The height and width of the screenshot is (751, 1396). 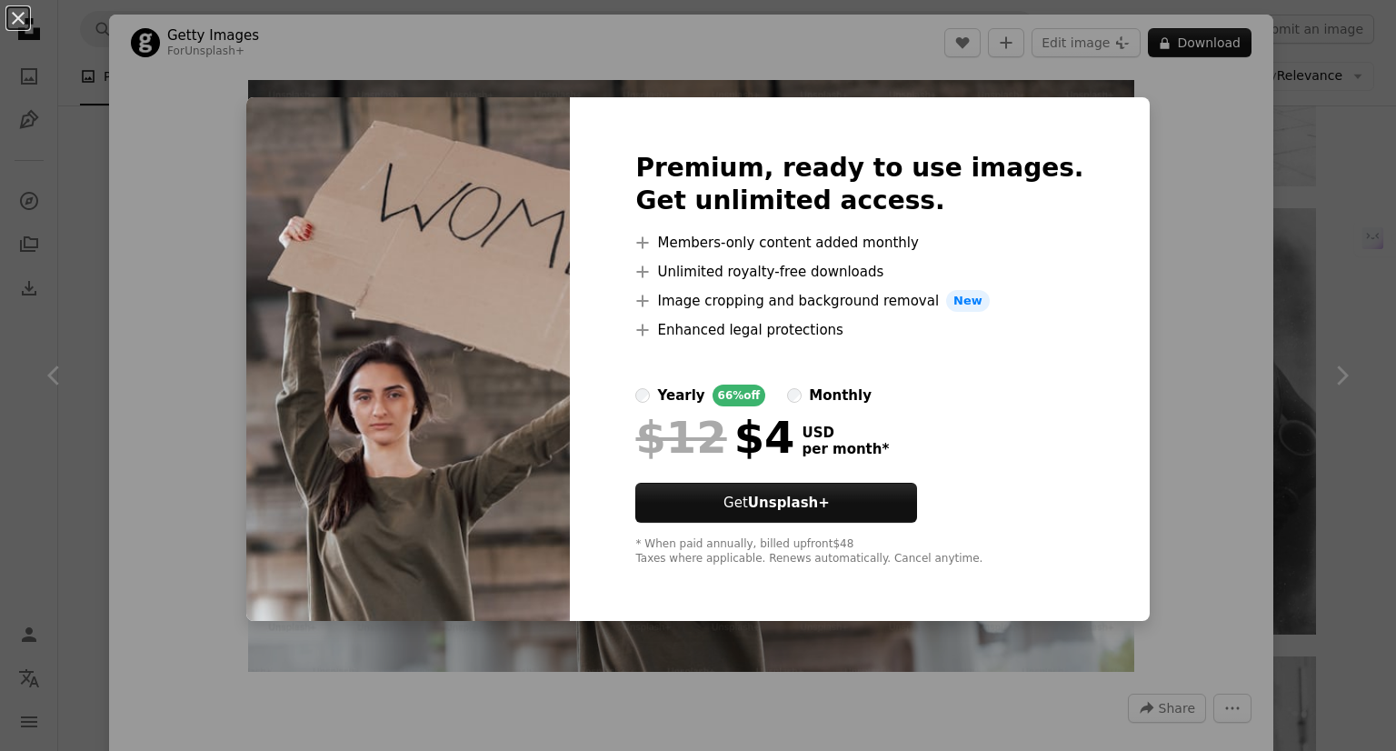 What do you see at coordinates (642, 395) in the screenshot?
I see `input: yearly66%off` at bounding box center [642, 395].